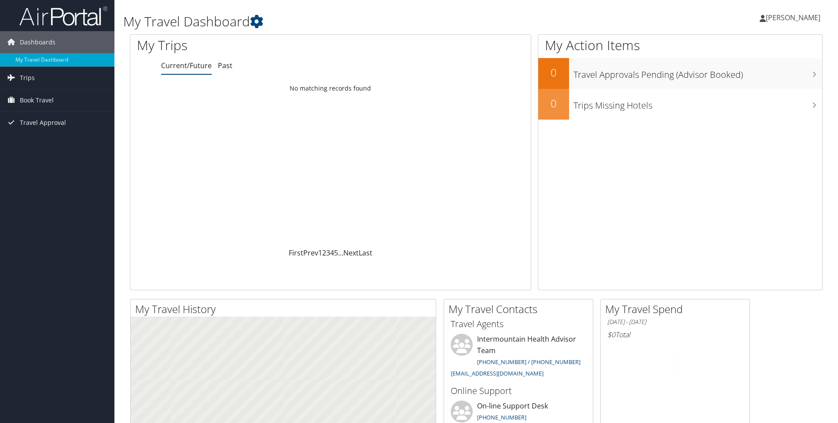 This screenshot has height=423, width=838. What do you see at coordinates (320, 253) in the screenshot?
I see `a: 1` at bounding box center [320, 253].